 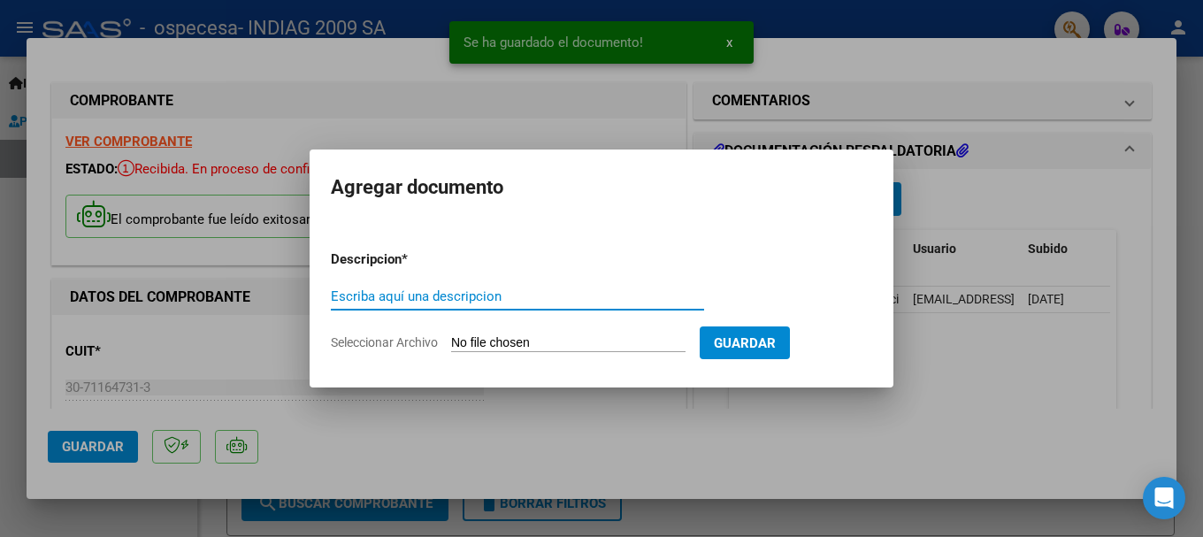 What do you see at coordinates (412, 259) in the screenshot?
I see `p: Descripcion` at bounding box center [412, 259].